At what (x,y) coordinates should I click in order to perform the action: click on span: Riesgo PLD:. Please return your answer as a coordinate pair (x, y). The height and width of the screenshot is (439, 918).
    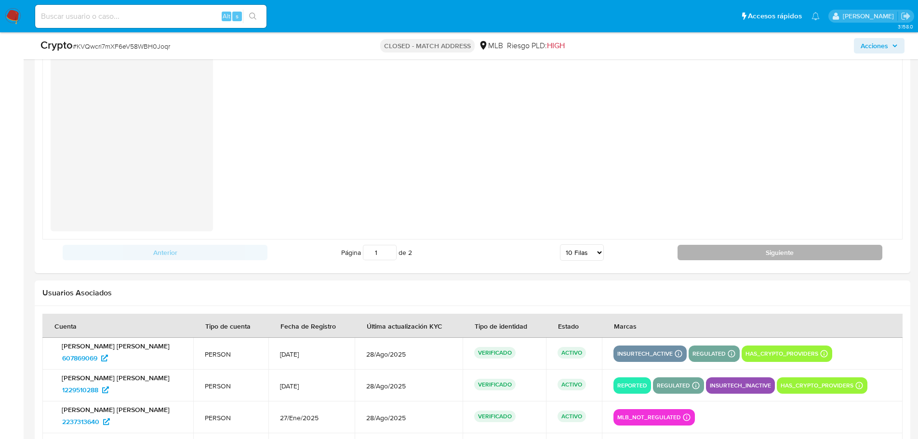
    Looking at the image, I should click on (536, 46).